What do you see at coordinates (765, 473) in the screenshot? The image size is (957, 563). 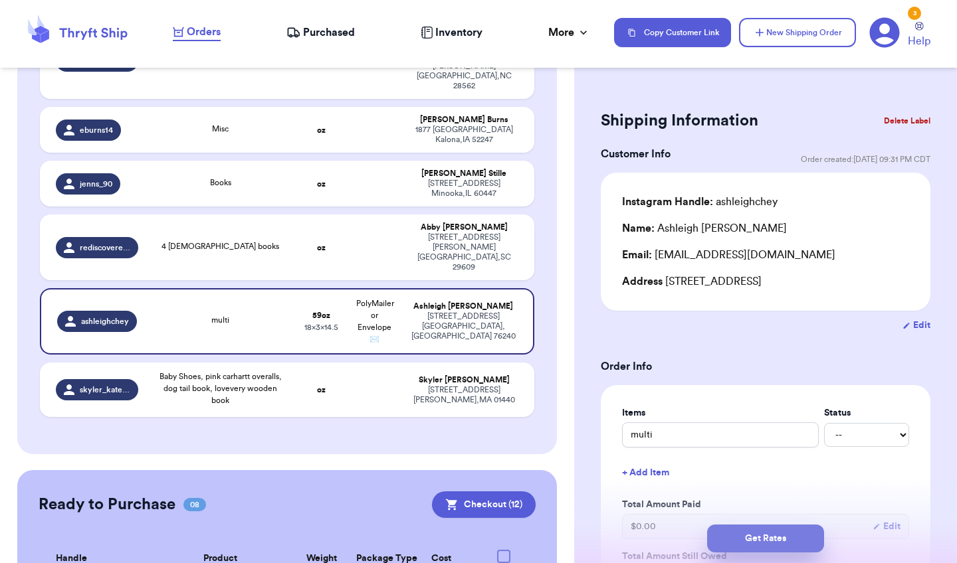 I see `button: + Add Item` at bounding box center [765, 473].